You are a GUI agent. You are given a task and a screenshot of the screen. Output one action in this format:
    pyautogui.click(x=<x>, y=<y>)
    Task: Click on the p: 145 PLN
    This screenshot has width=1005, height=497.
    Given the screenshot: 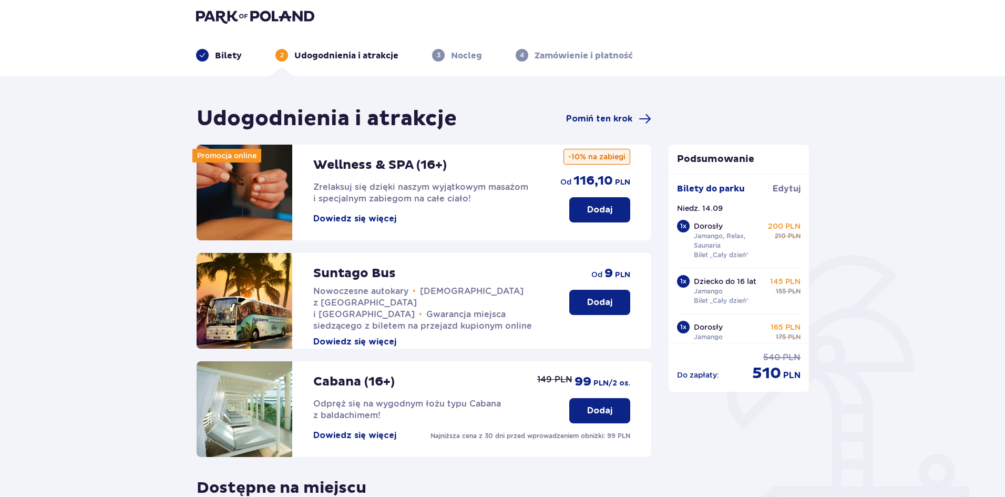 What is the action you would take?
    pyautogui.click(x=786, y=281)
    